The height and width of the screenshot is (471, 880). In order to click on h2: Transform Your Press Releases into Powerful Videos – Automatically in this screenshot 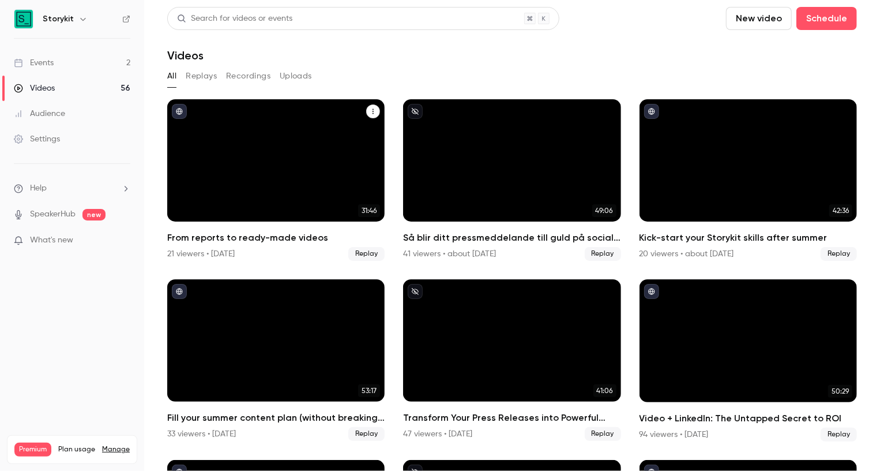, I will do `click(512, 418)`.